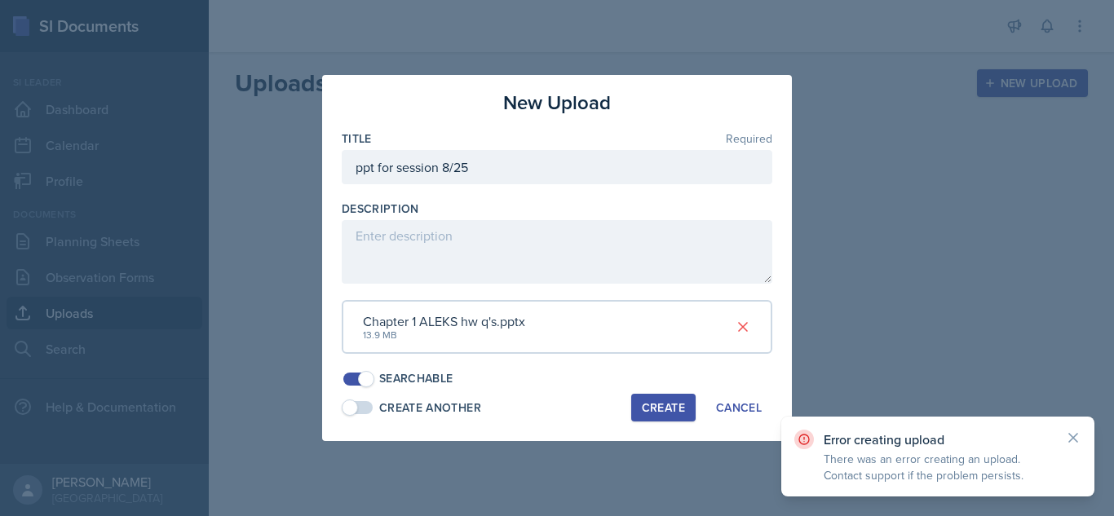 Image resolution: width=1114 pixels, height=516 pixels. Describe the element at coordinates (739, 408) in the screenshot. I see `button: Cancel` at that location.